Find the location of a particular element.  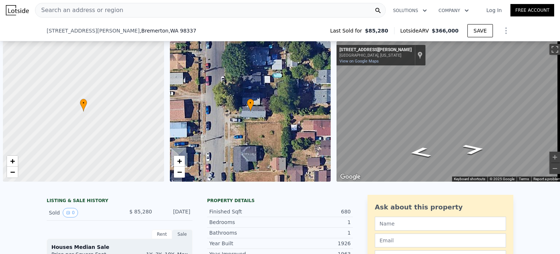

div: LISTING & SALE HISTORY is located at coordinates (120, 201).